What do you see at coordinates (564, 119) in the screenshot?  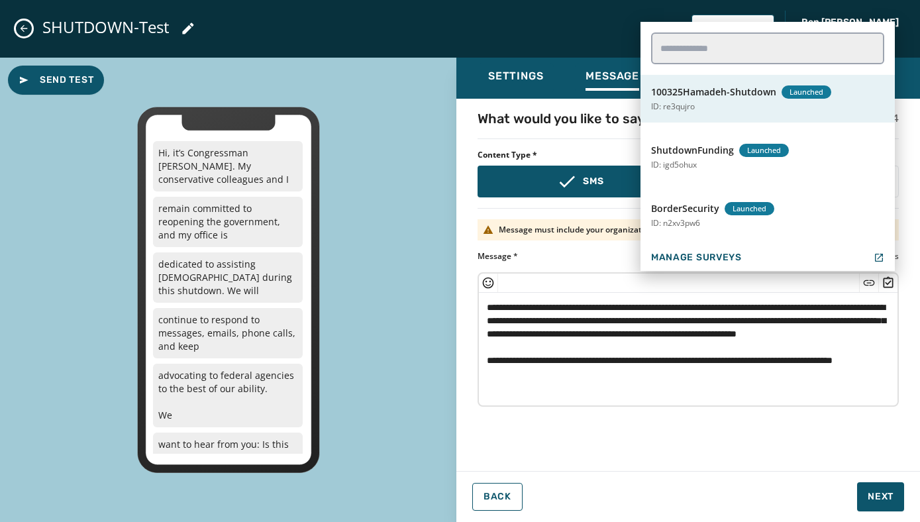 I see `h4: What would you like to say?` at bounding box center [564, 119].